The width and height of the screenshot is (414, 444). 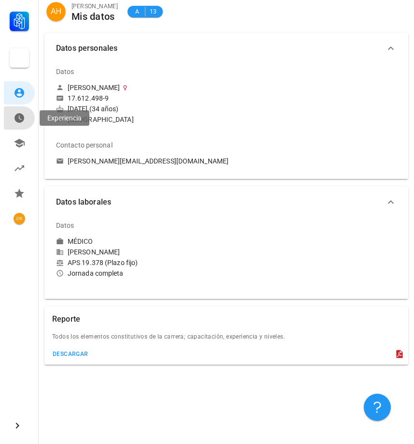 What do you see at coordinates (70, 354) in the screenshot?
I see `div: descargar` at bounding box center [70, 354].